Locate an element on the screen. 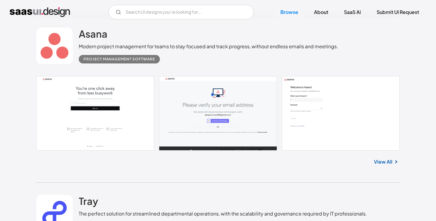 Image resolution: width=436 pixels, height=221 pixels. a: home is located at coordinates (40, 12).